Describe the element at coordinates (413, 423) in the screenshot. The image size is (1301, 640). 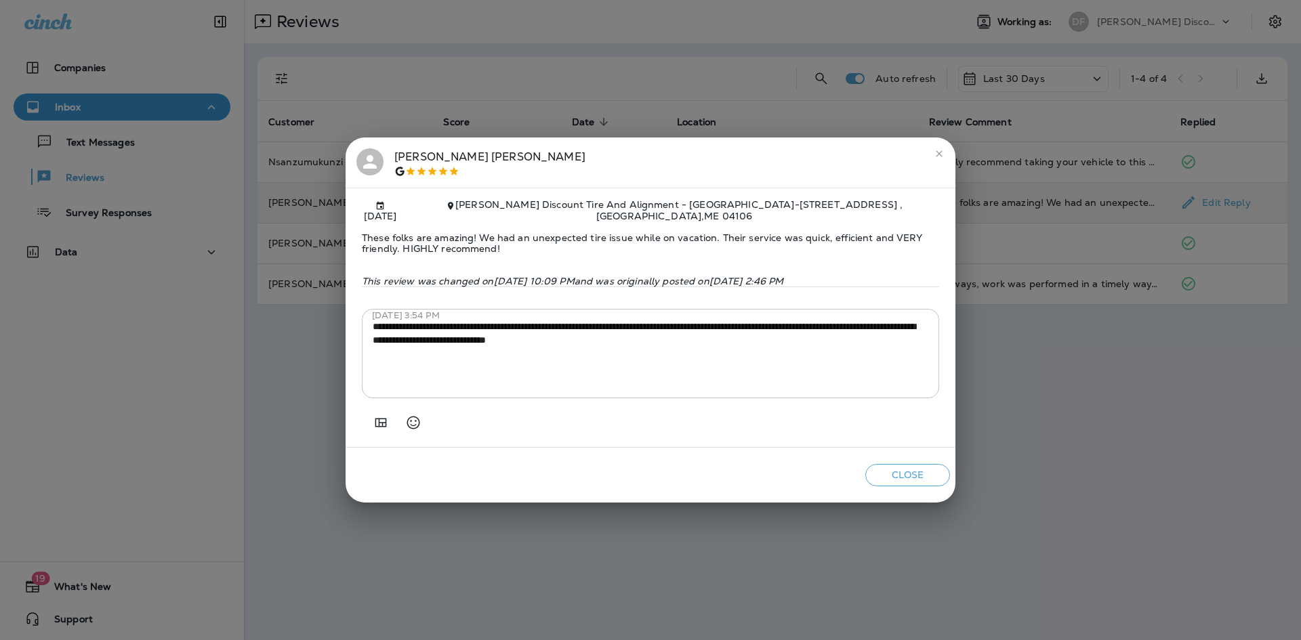
I see `button: Select an emoji` at that location.